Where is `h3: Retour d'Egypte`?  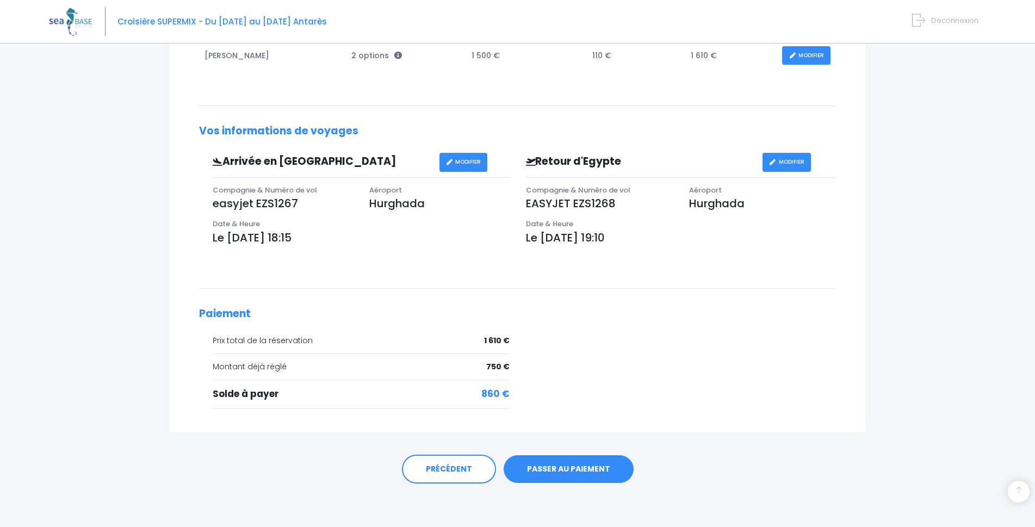
h3: Retour d'Egypte is located at coordinates (640, 162).